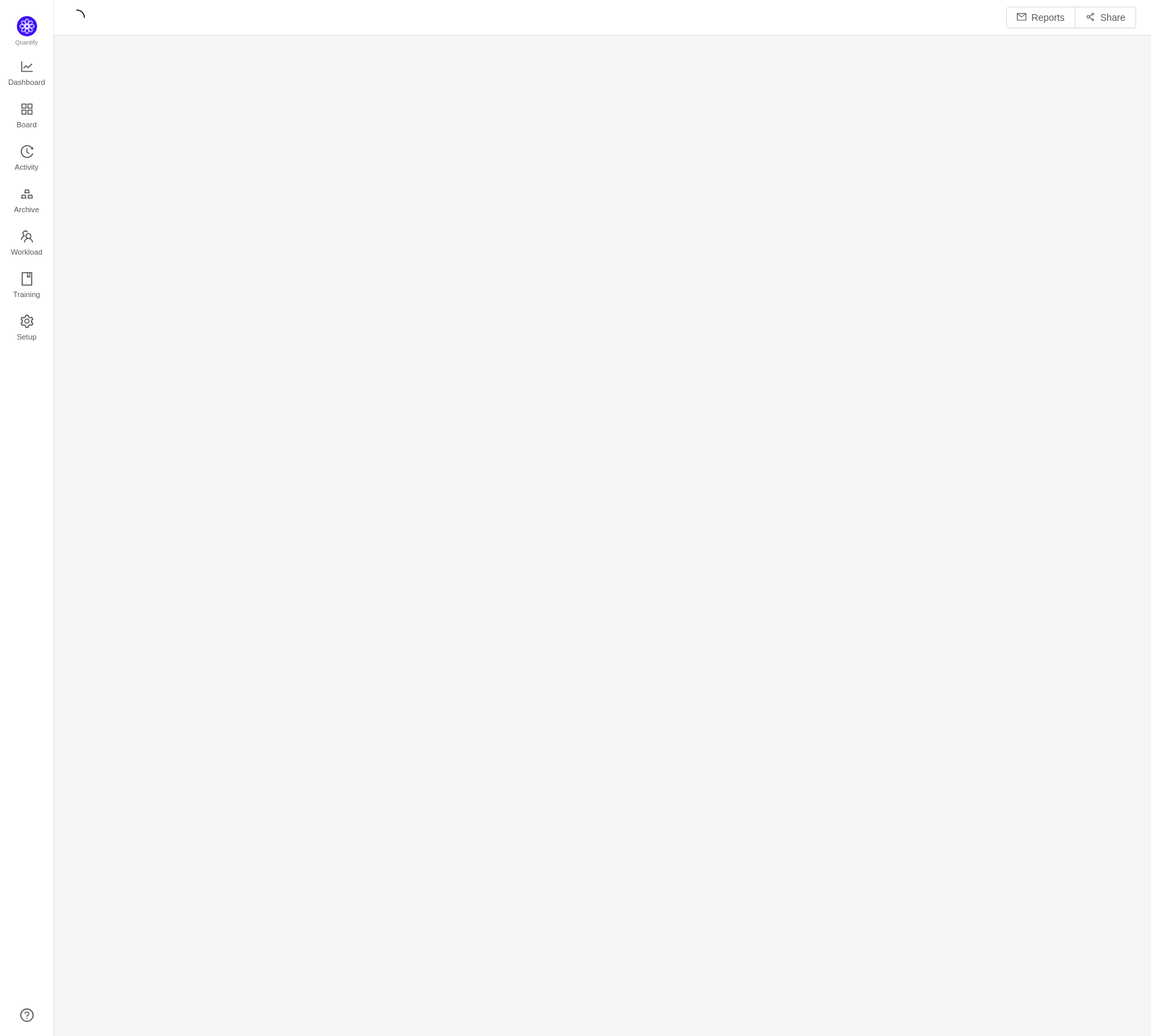  What do you see at coordinates (27, 1016) in the screenshot?
I see `a: icon: question-circle` at bounding box center [27, 1016].